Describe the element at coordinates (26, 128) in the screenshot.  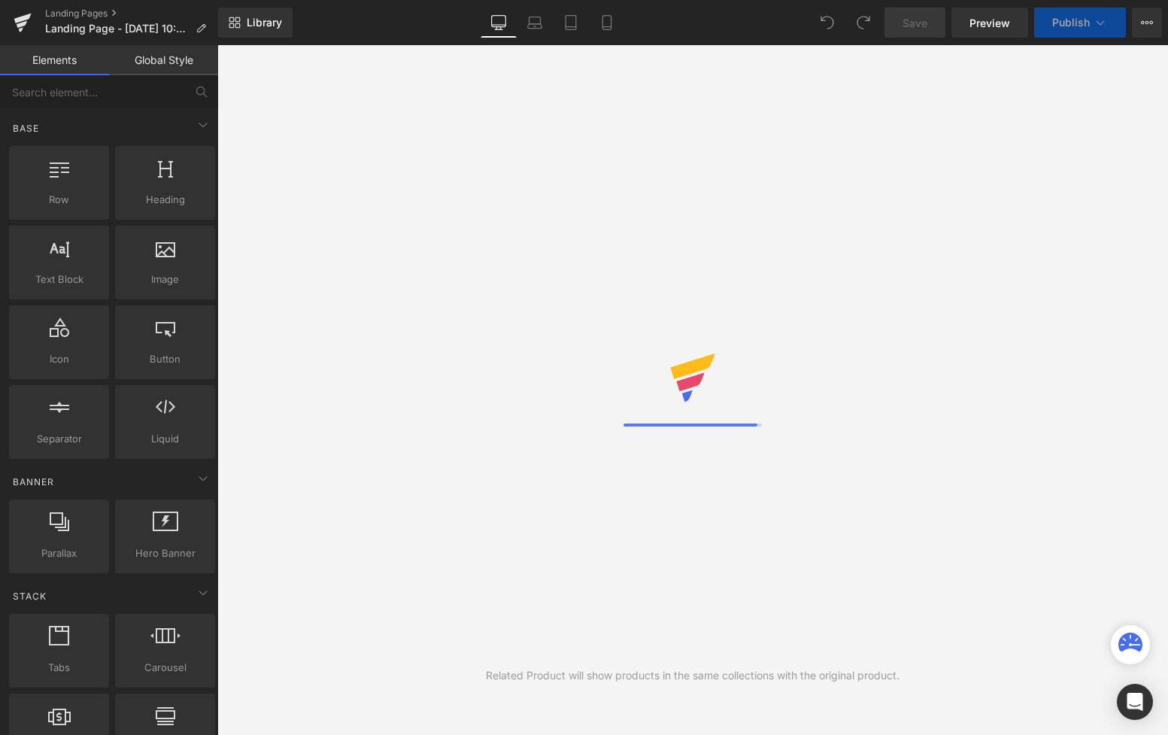
I see `span: Base` at that location.